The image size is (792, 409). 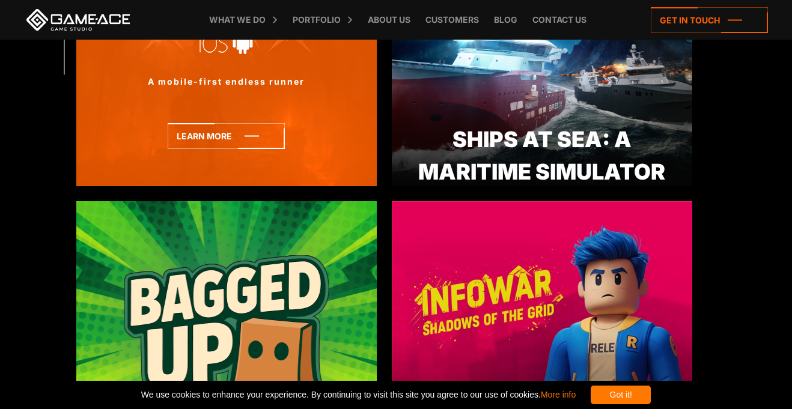 What do you see at coordinates (226, 81) in the screenshot?
I see `div: A mobile-first endless runner` at bounding box center [226, 81].